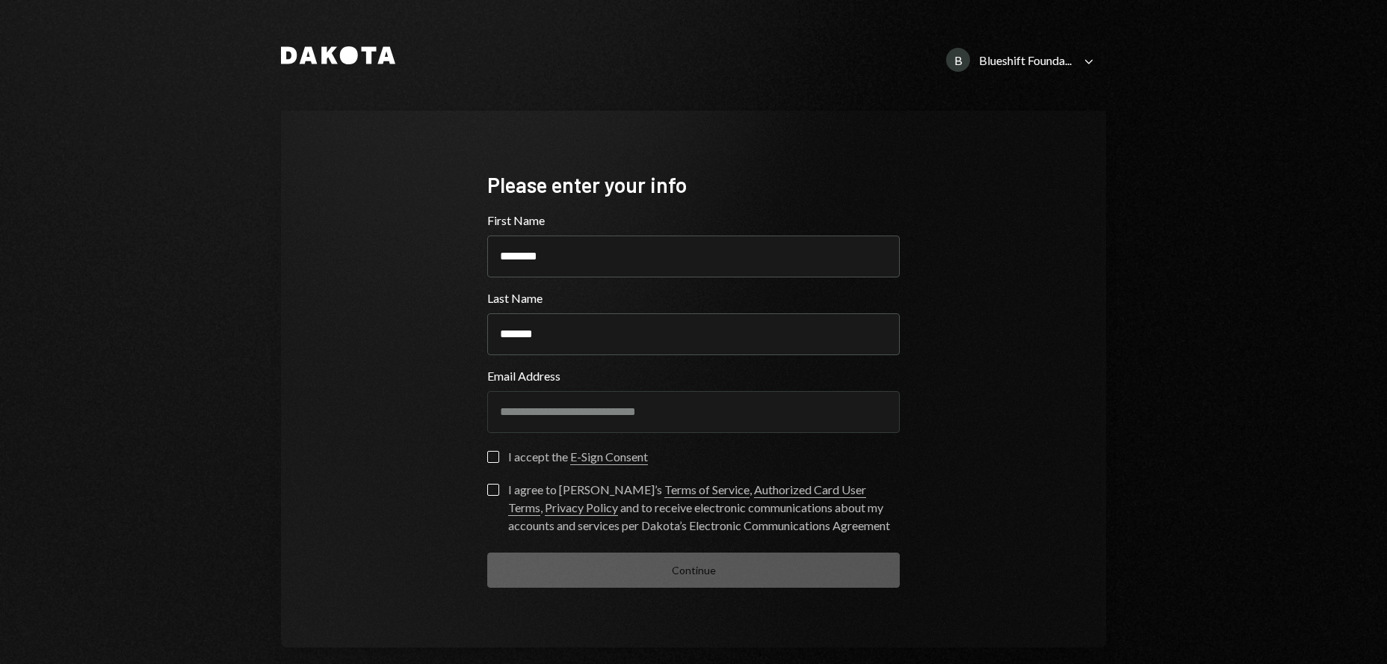 The width and height of the screenshot is (1387, 664). Describe the element at coordinates (578, 457) in the screenshot. I see `div: I accept the` at that location.